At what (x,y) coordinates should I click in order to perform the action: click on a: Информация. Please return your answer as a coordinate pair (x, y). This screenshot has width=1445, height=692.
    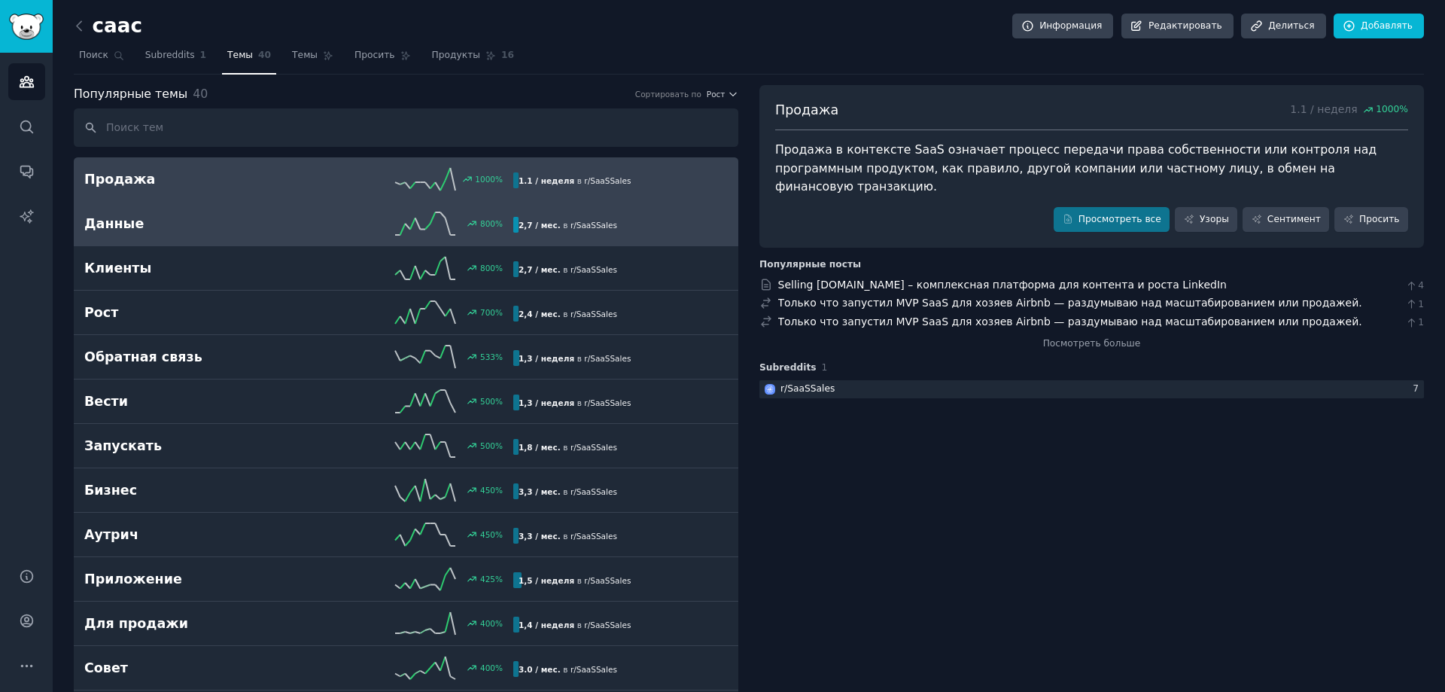
    Looking at the image, I should click on (1063, 26).